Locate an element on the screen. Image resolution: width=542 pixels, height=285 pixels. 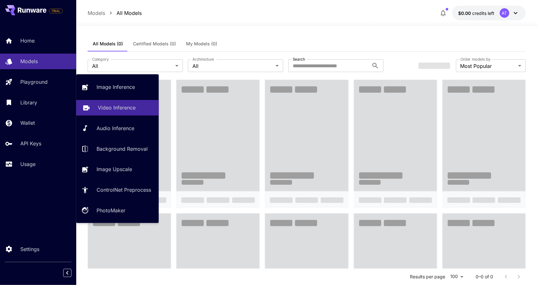
span: TRIAL is located at coordinates (56, 11).